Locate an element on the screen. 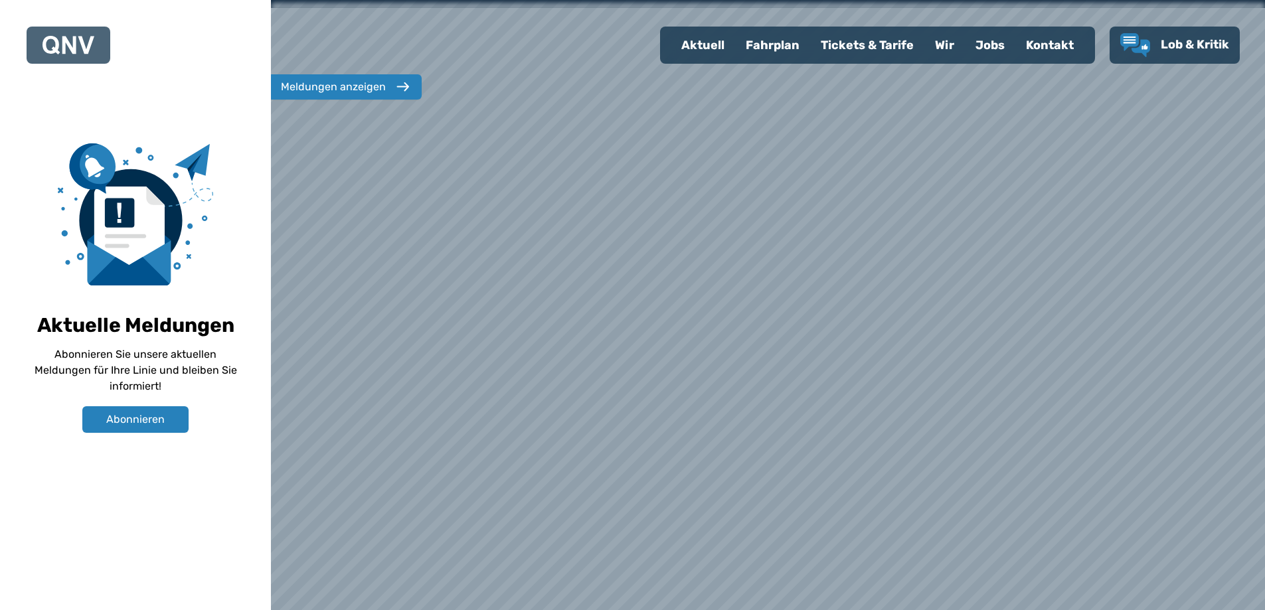 The width and height of the screenshot is (1265, 610). a: Wir is located at coordinates (944, 45).